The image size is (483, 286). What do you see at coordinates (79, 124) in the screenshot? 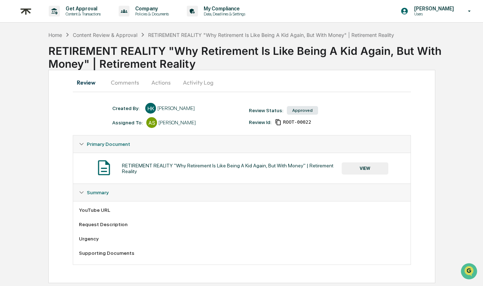
I see `span: Pylon` at bounding box center [79, 124].